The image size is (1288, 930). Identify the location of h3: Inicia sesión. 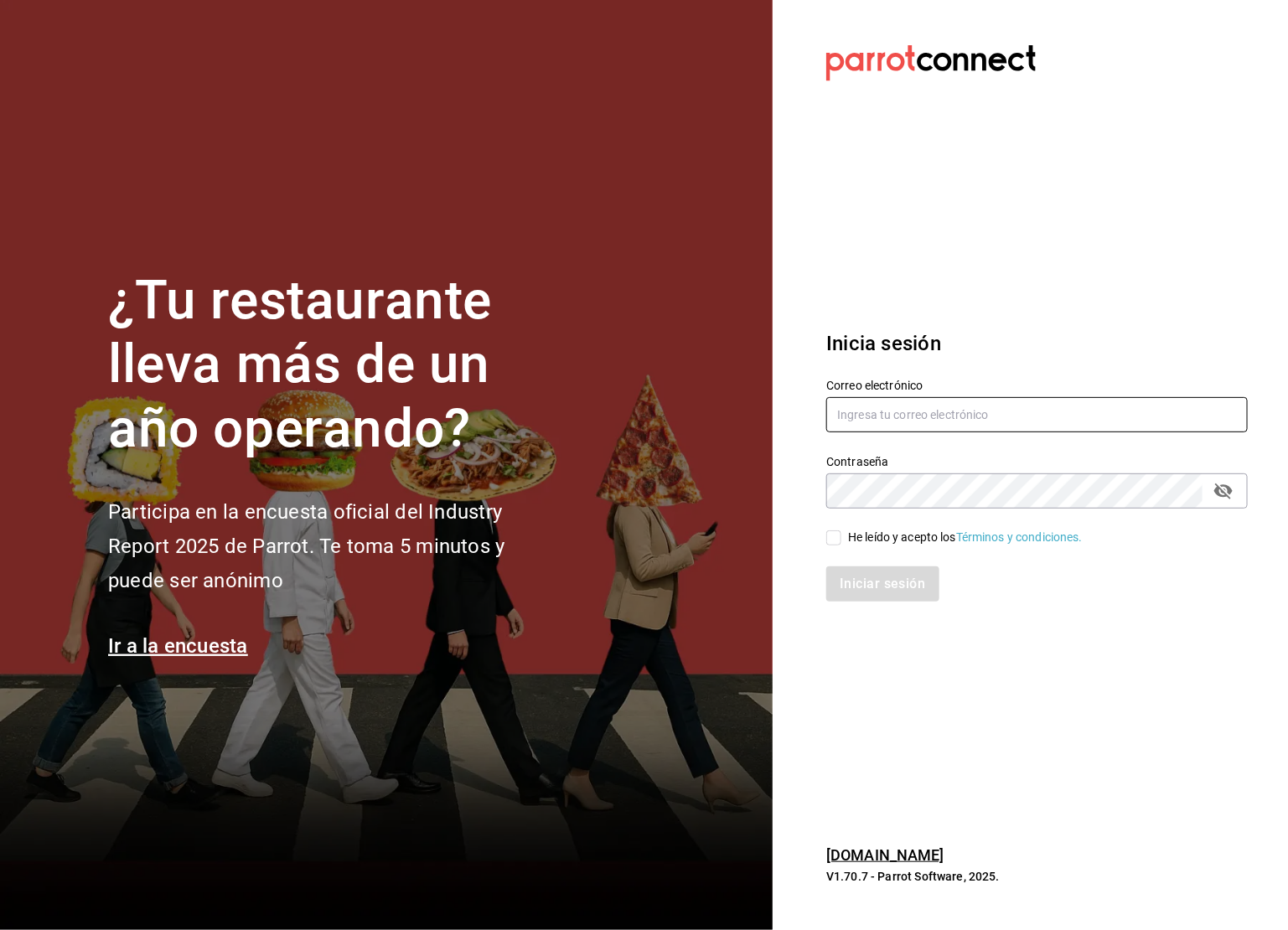
(1037, 343).